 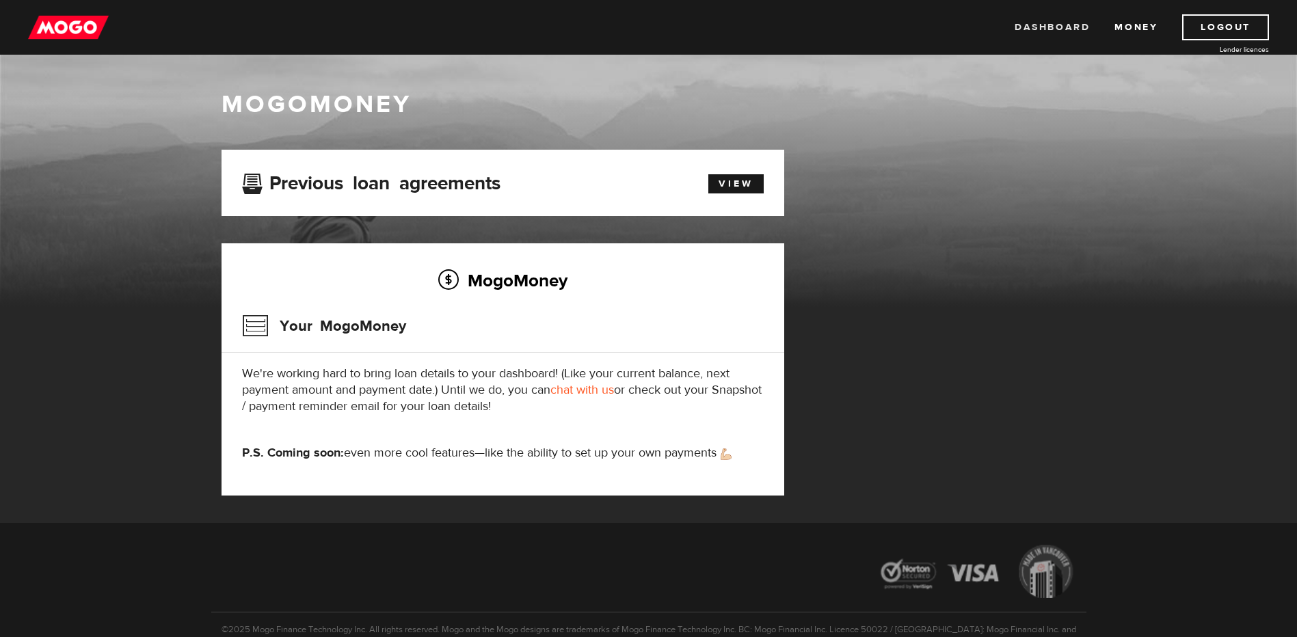 I want to click on a: Logout, so click(x=1225, y=27).